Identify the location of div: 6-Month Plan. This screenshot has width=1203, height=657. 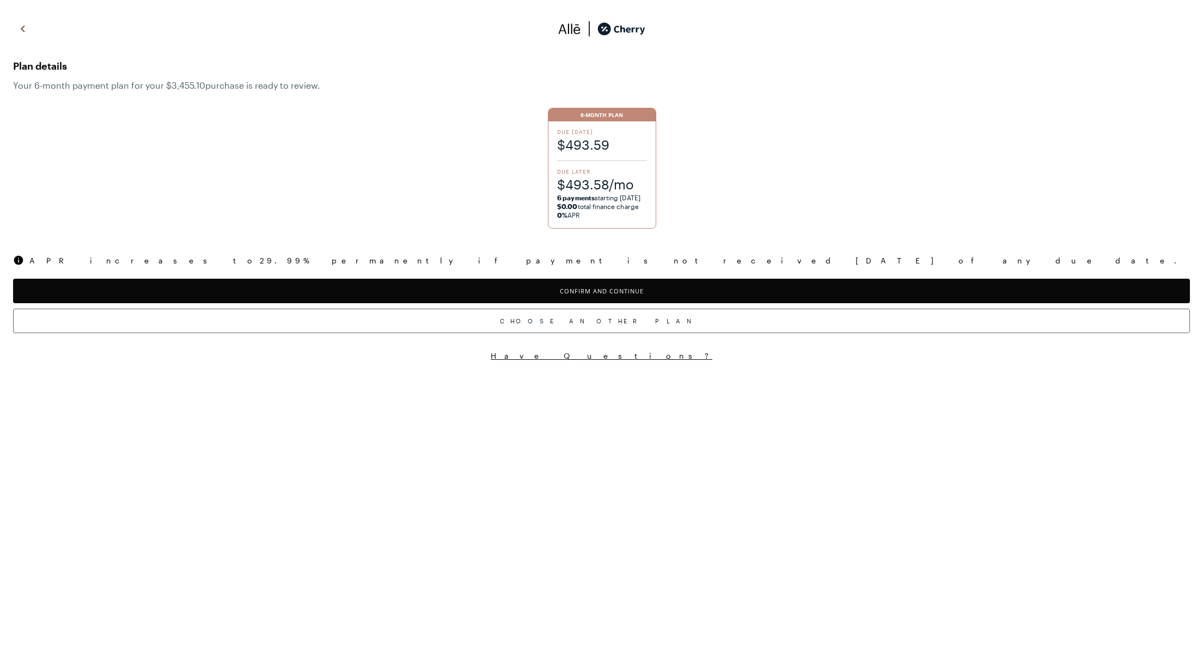
(602, 115).